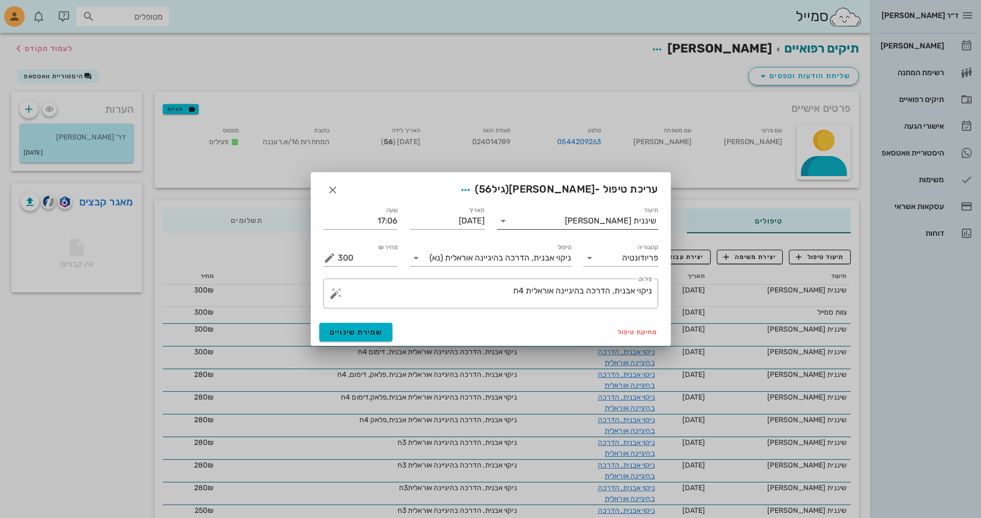  What do you see at coordinates (651, 210) in the screenshot?
I see `label: תיעוד` at bounding box center [651, 210].